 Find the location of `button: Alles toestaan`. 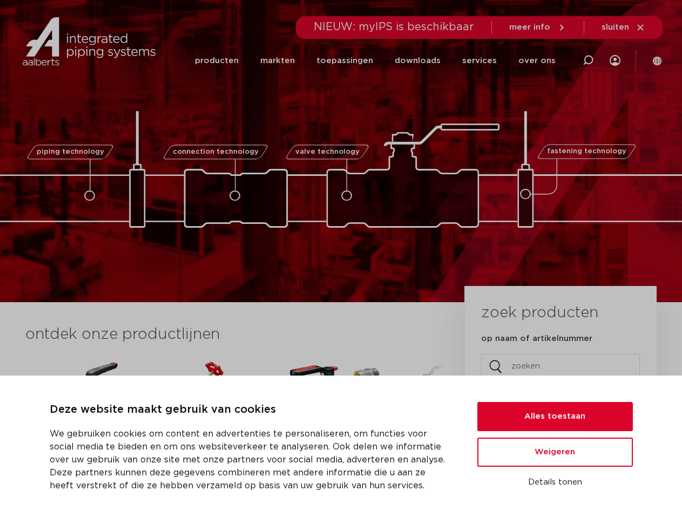

button: Alles toestaan is located at coordinates (555, 417).